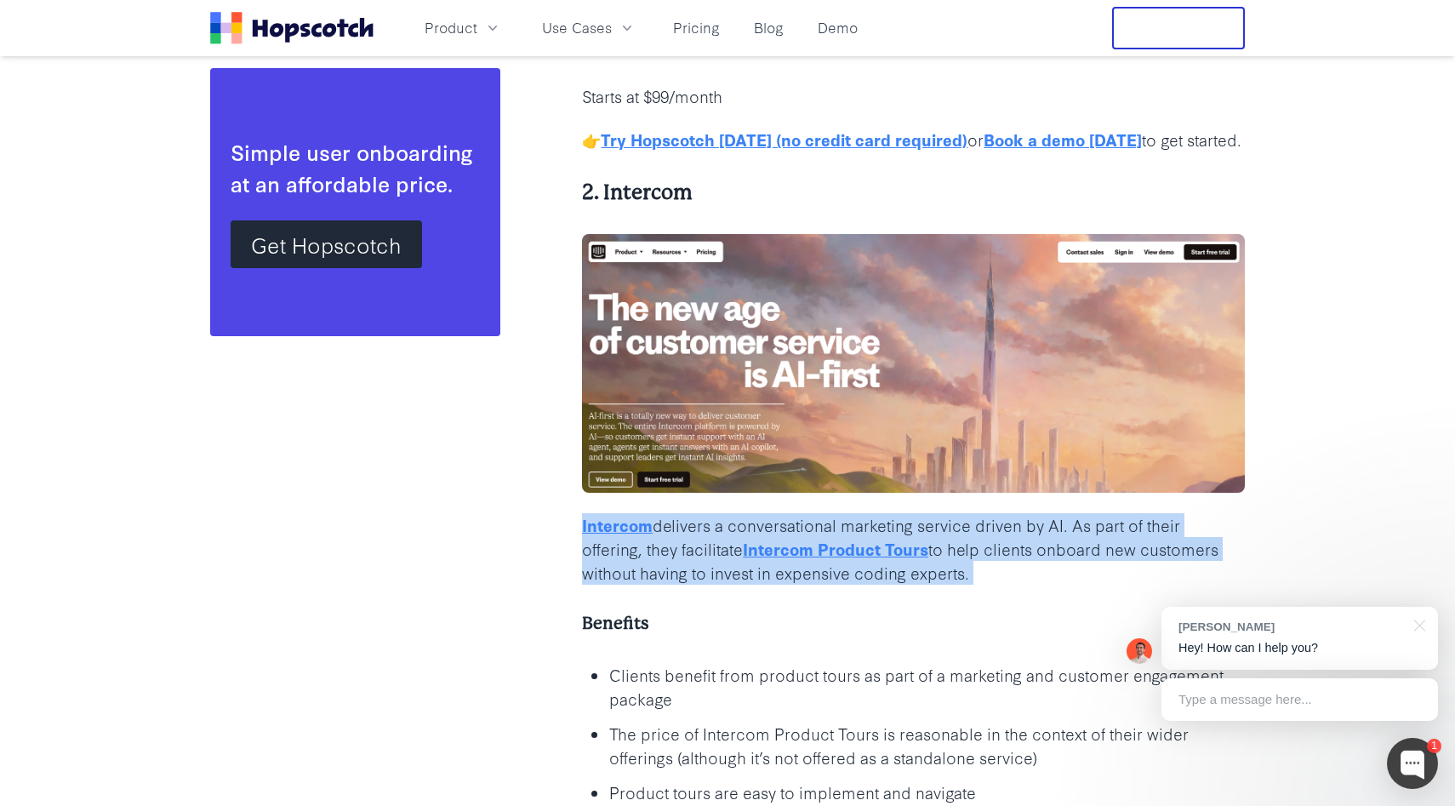 The image size is (1455, 806). What do you see at coordinates (913, 624) in the screenshot?
I see `h5: Benefits` at bounding box center [913, 624].